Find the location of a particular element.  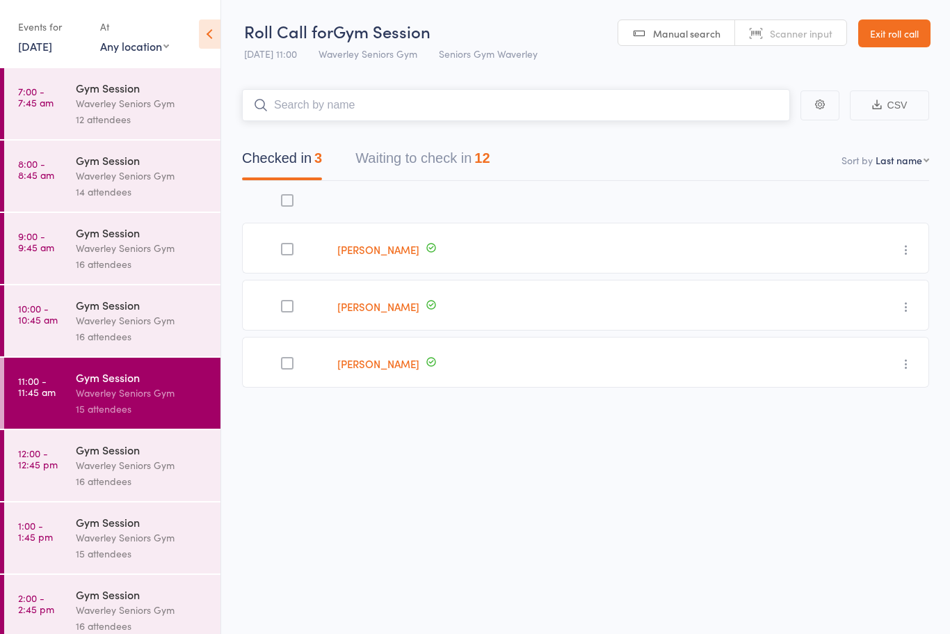

span: Gym Session is located at coordinates (382, 31).